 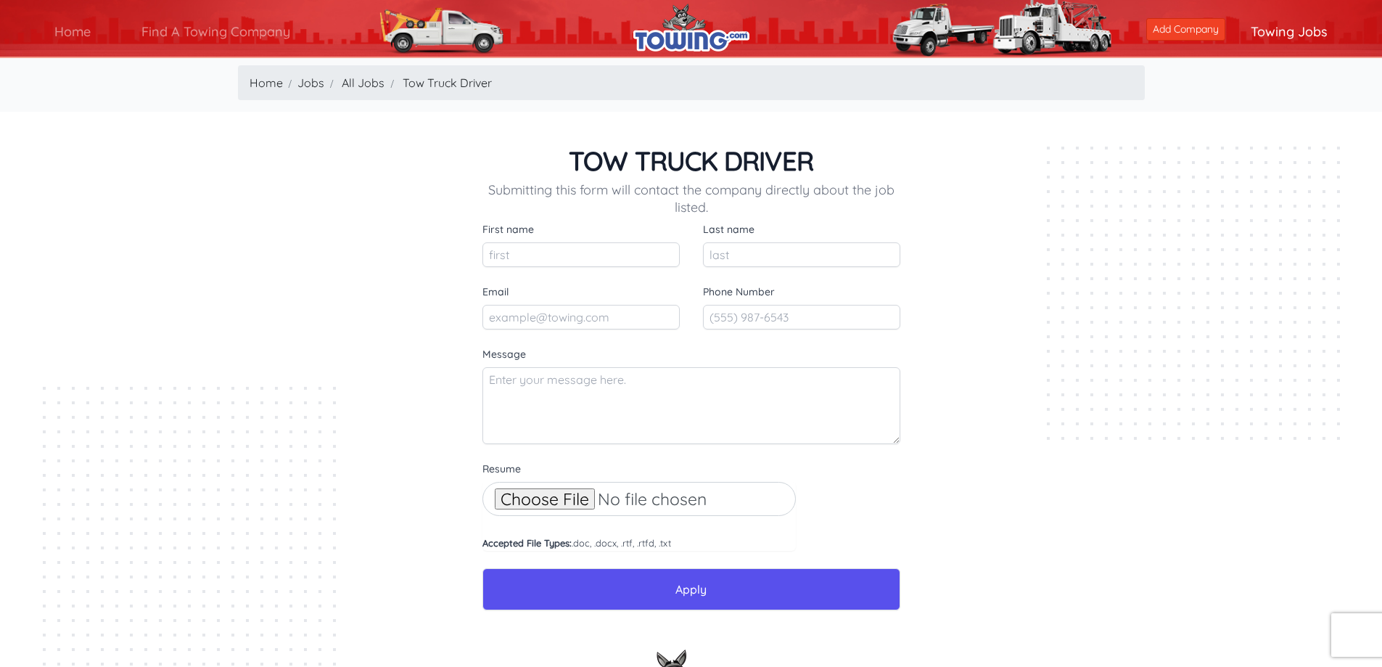 I want to click on input: example@towing.com, so click(x=581, y=317).